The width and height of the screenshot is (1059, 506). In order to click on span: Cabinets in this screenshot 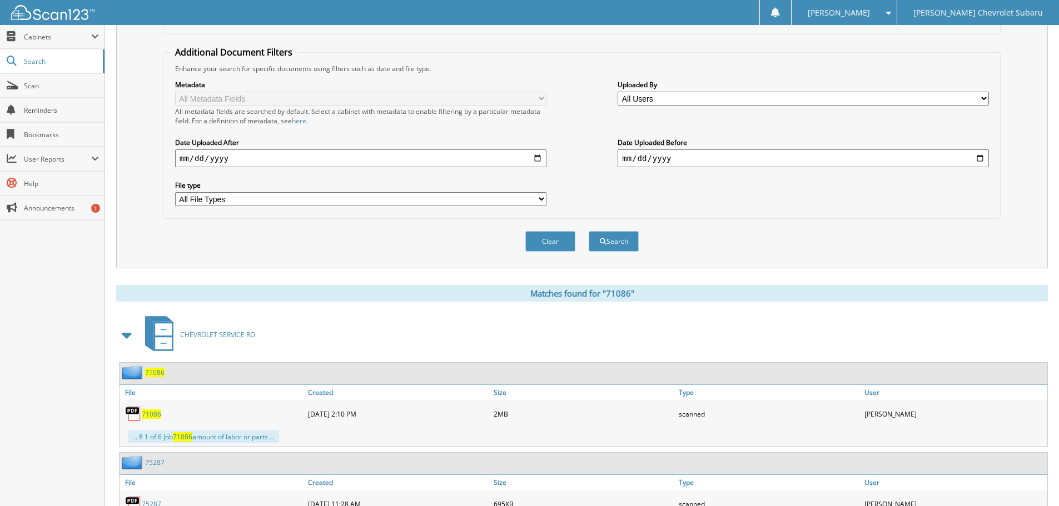, I will do `click(57, 37)`.